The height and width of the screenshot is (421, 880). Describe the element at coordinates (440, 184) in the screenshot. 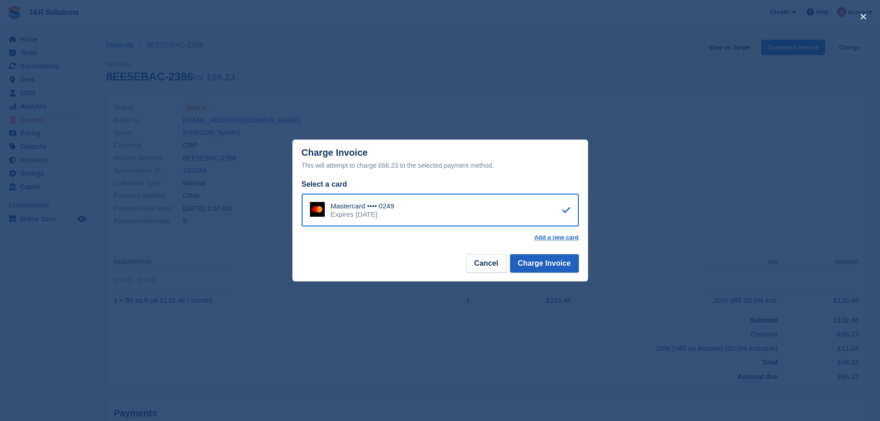

I see `div: Select a card` at that location.